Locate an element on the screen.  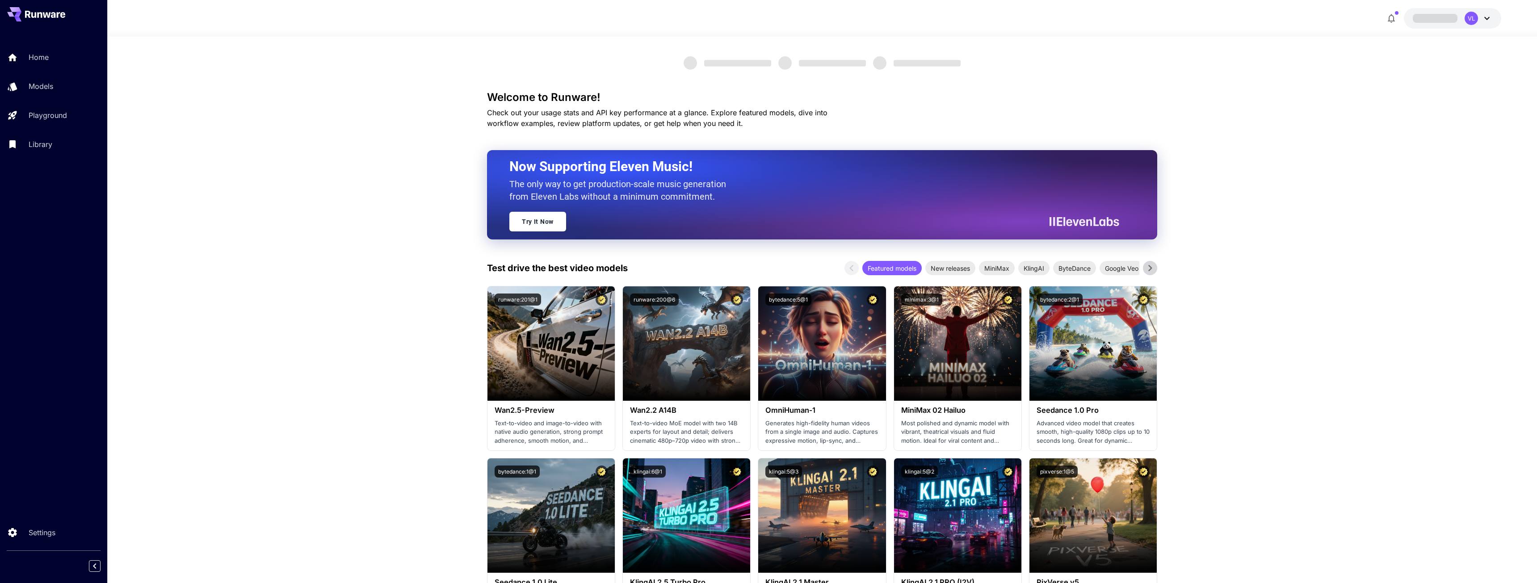
div: ByteDance is located at coordinates (1074, 268).